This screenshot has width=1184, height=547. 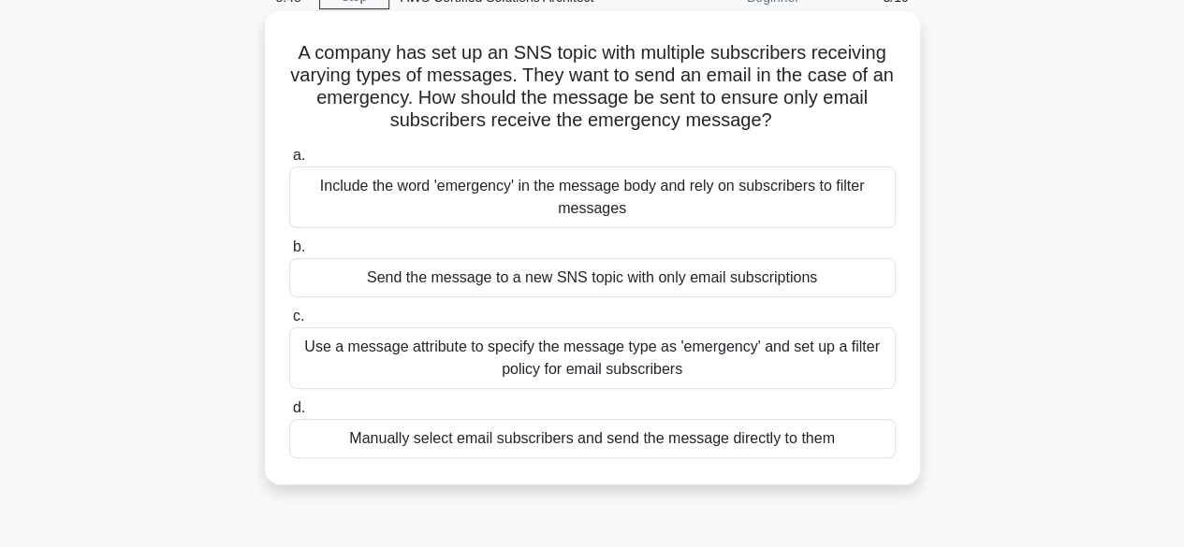 I want to click on span: b., so click(x=298, y=246).